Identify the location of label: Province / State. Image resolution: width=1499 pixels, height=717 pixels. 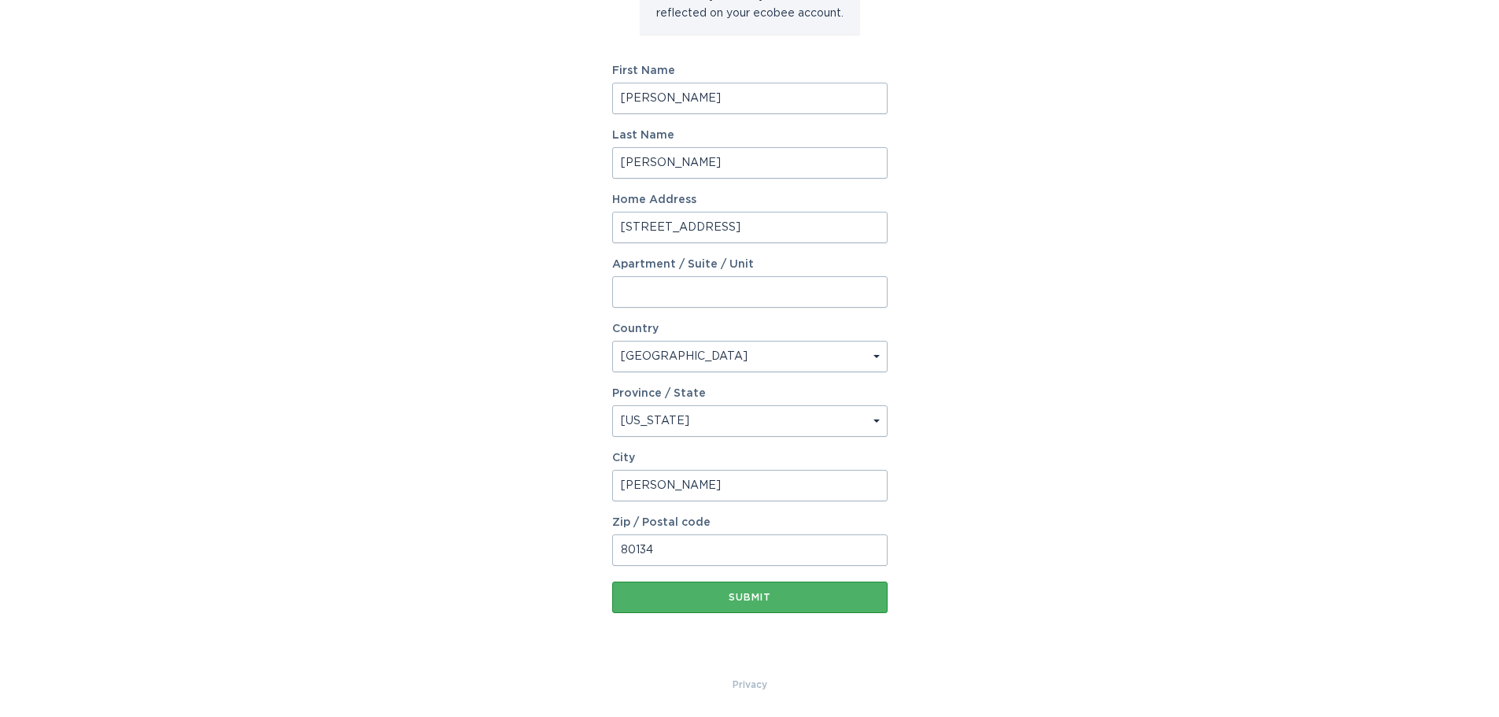
(659, 394).